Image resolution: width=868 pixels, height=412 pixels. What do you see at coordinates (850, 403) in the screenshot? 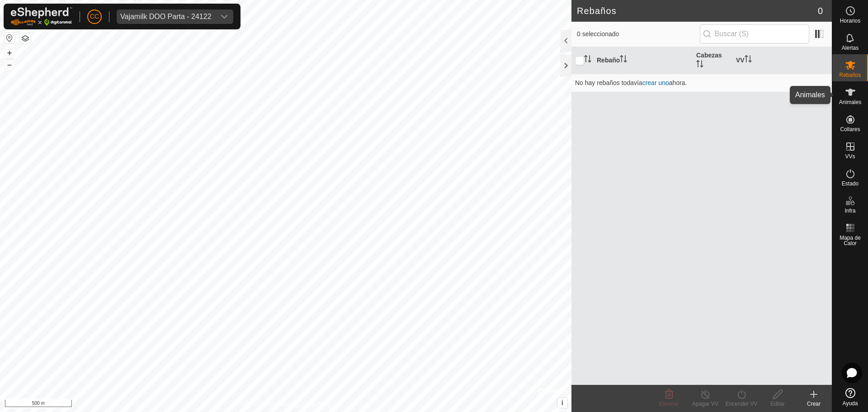
I see `span: Ayuda` at bounding box center [850, 403].